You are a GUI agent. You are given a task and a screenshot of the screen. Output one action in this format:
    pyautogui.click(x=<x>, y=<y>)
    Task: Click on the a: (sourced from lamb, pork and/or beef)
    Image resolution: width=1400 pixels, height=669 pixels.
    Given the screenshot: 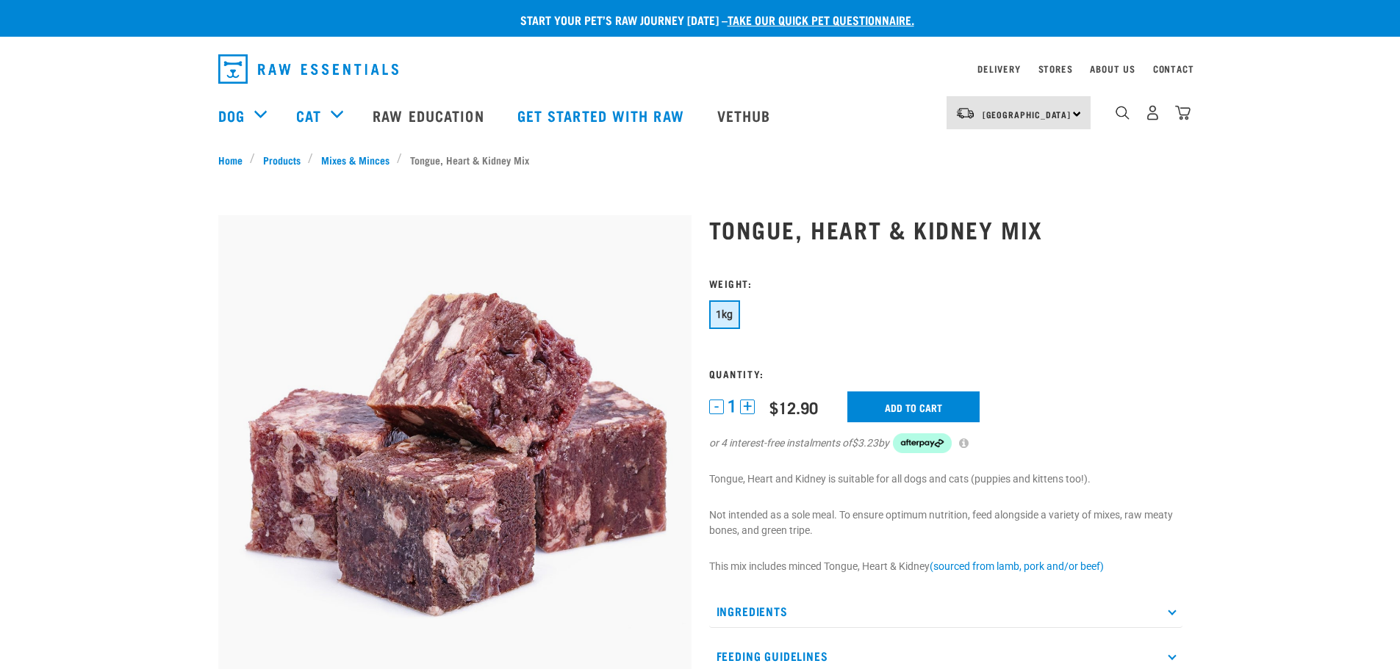 What is the action you would take?
    pyautogui.click(x=1016, y=566)
    